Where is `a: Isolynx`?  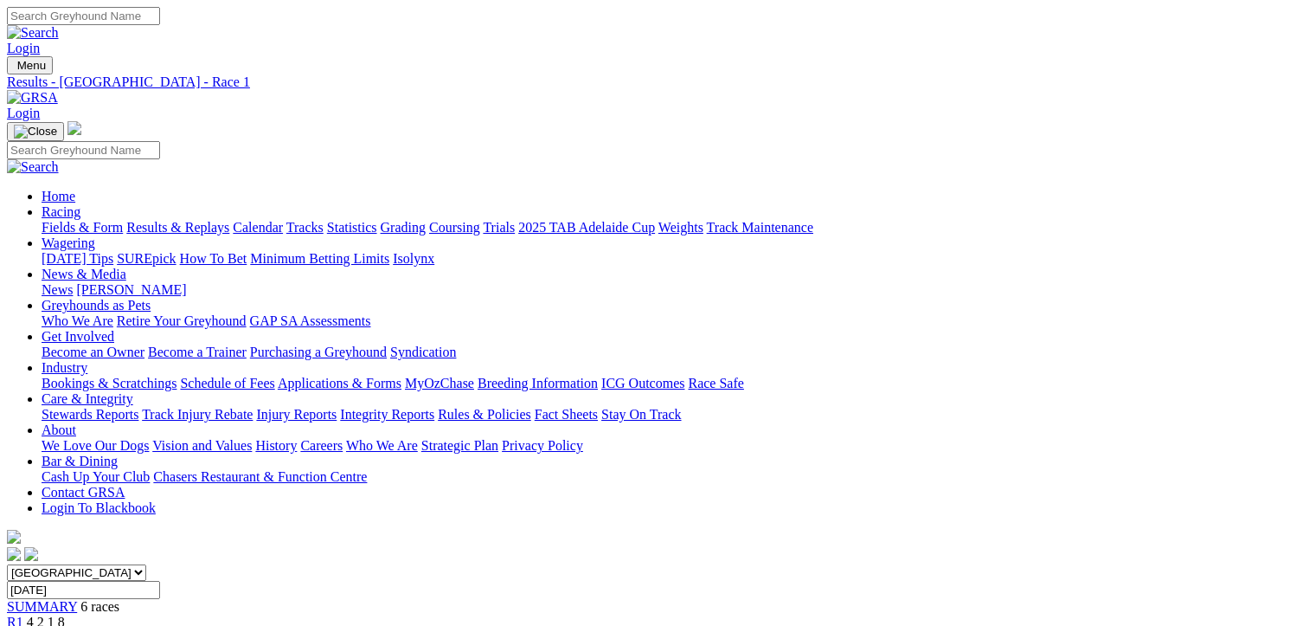 a: Isolynx is located at coordinates (414, 258).